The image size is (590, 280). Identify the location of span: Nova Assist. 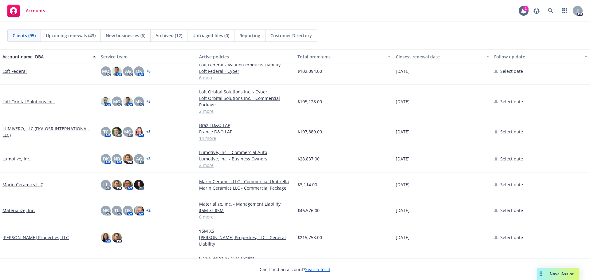
(562, 273).